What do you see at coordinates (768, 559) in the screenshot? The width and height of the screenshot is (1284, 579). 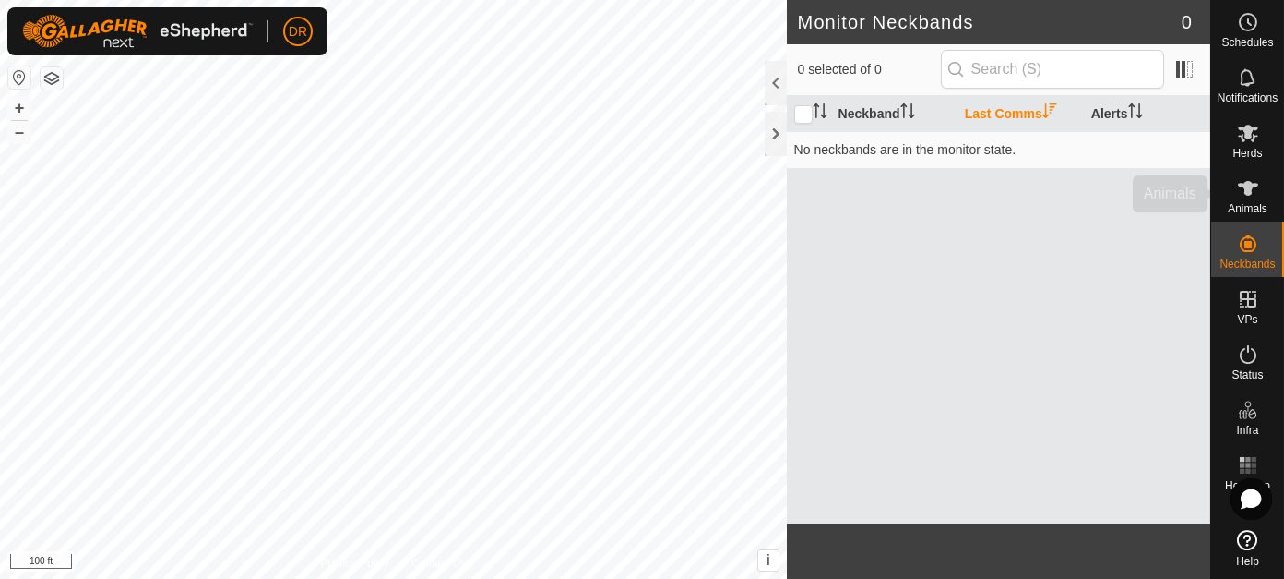 I see `span: i` at bounding box center [768, 559].